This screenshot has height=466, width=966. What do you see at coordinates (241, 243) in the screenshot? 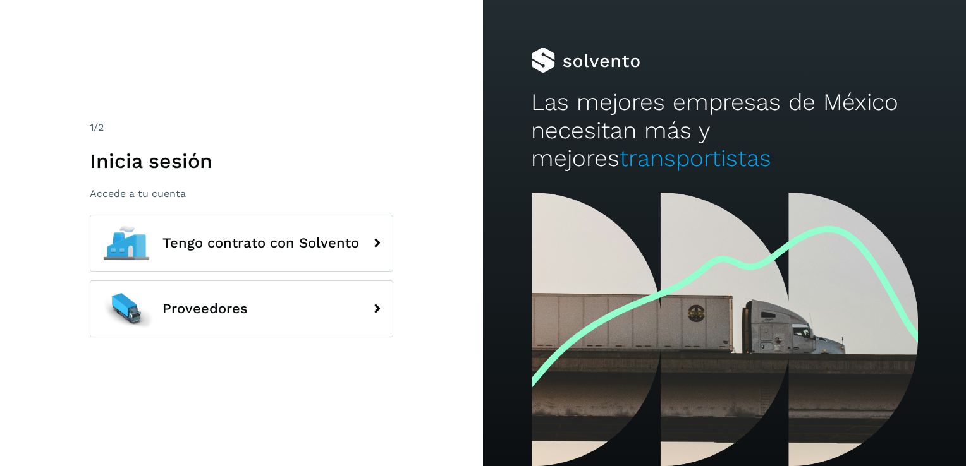
I see `button: Tengo contrato con Solvento` at bounding box center [241, 243].